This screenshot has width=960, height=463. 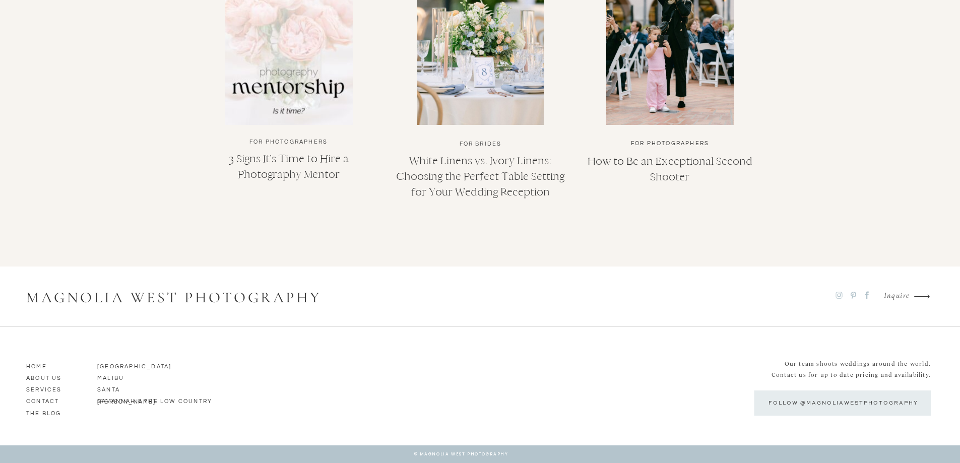 What do you see at coordinates (289, 166) in the screenshot?
I see `a: 3 Signs It’s Time to Hire a Photography Mentor` at bounding box center [289, 166].